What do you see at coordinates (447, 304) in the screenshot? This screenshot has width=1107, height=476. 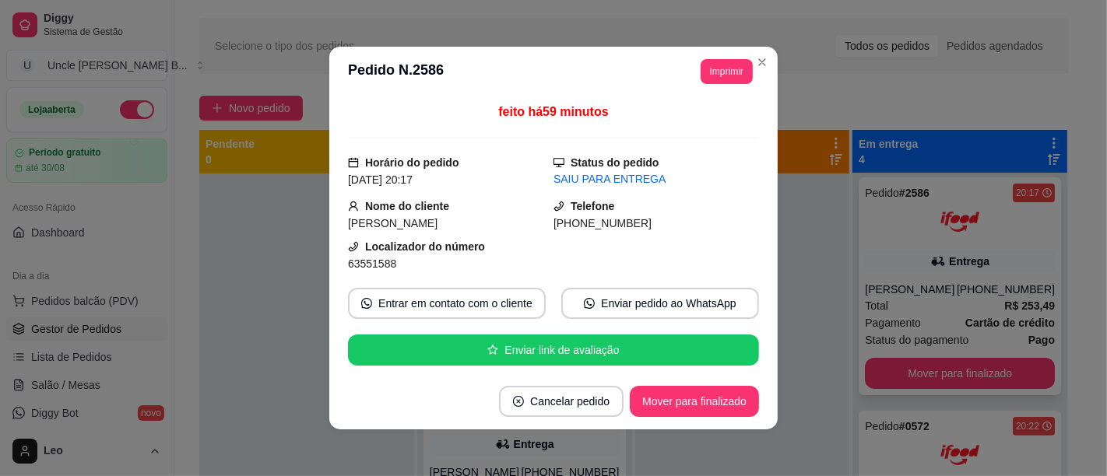 I see `button: whats-appEntrar em contato com o cliente` at bounding box center [447, 304].